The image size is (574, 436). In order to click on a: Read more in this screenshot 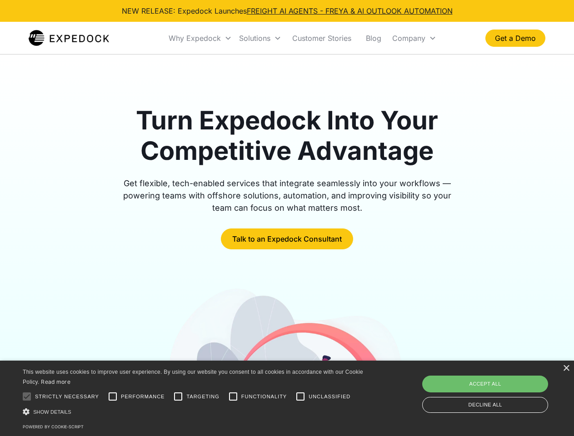, I will do `click(55, 382)`.